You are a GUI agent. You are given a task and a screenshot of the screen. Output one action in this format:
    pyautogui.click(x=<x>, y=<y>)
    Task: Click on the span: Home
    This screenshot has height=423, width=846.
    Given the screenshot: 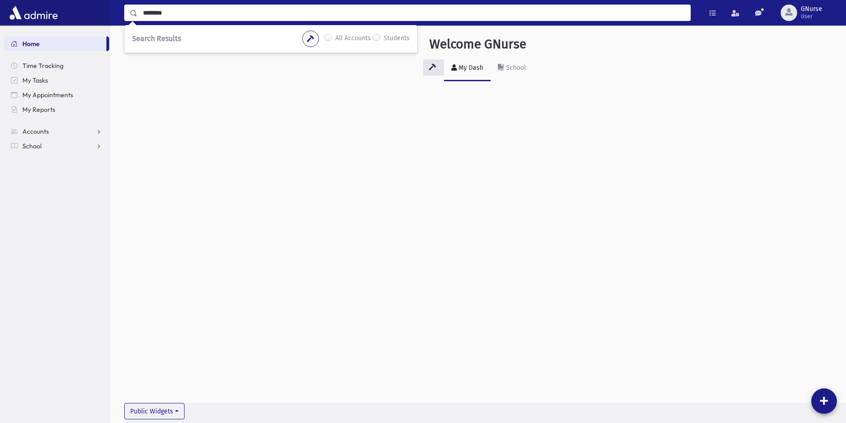 What is the action you would take?
    pyautogui.click(x=31, y=44)
    